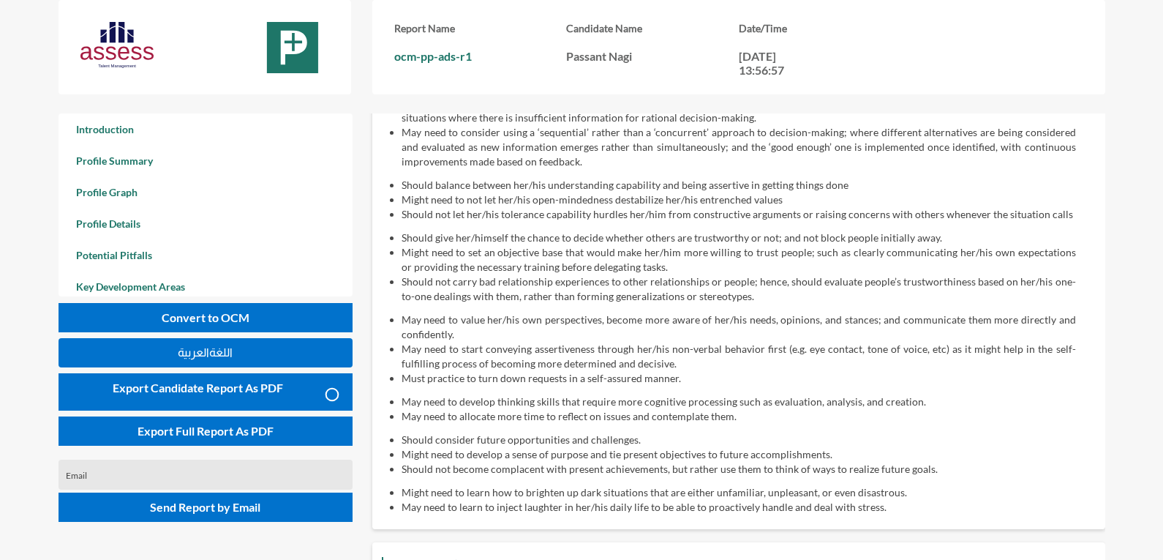 The height and width of the screenshot is (560, 1163). I want to click on li: May need to consider using a ‘sequential’ rather than a ‘concurrent’ approach to decision-making;..., so click(739, 147).